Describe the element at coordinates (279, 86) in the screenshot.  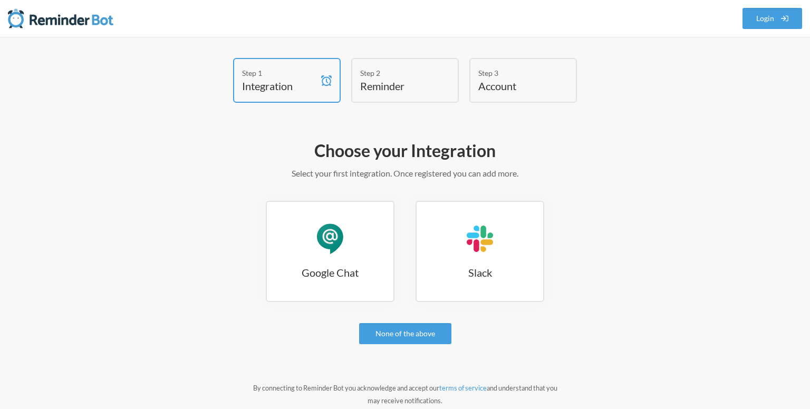
I see `h4: Integration` at that location.